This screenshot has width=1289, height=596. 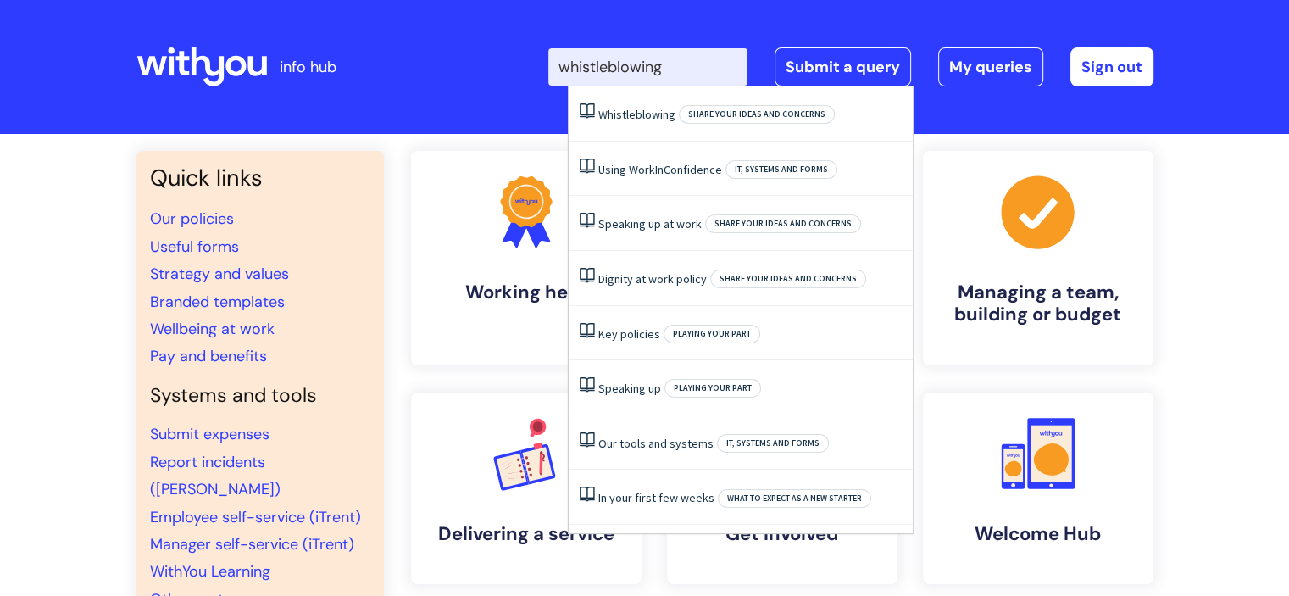 I want to click on h4: Working here, so click(x=526, y=292).